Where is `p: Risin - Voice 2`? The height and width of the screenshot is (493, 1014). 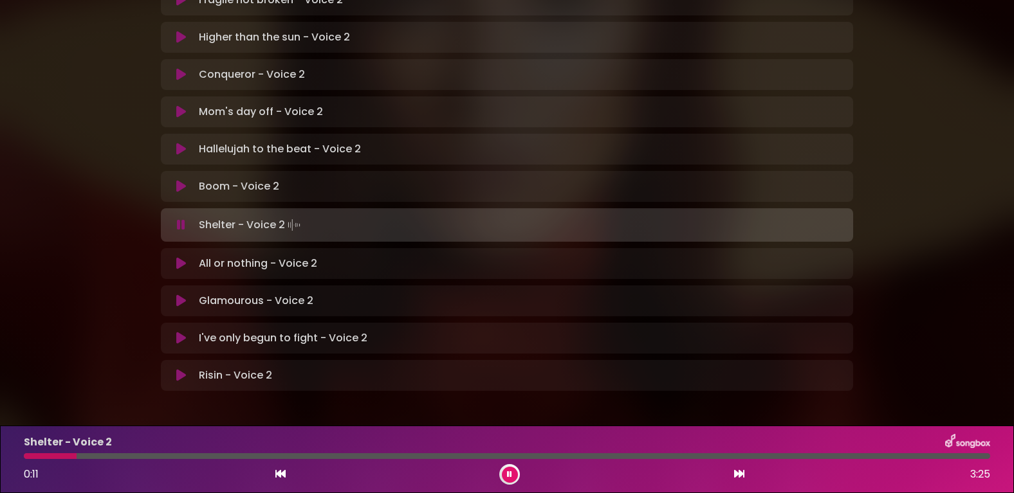 p: Risin - Voice 2 is located at coordinates (235, 376).